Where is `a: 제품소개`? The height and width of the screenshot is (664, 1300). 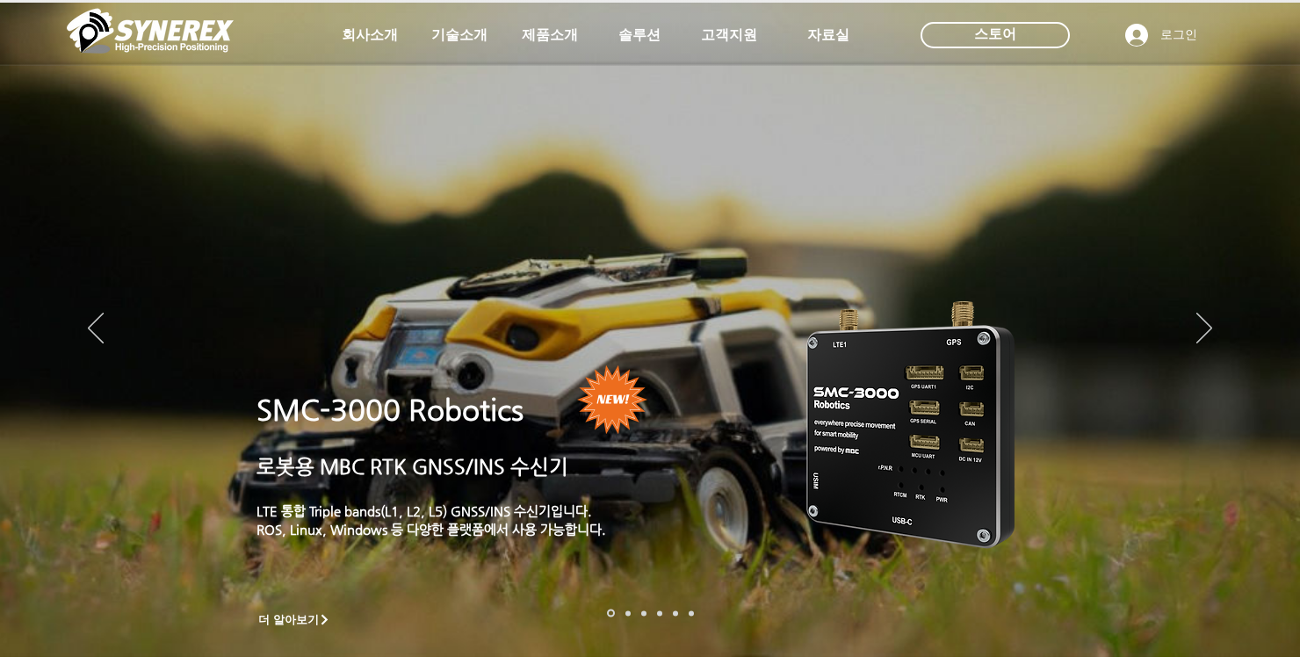 a: 제품소개 is located at coordinates (550, 35).